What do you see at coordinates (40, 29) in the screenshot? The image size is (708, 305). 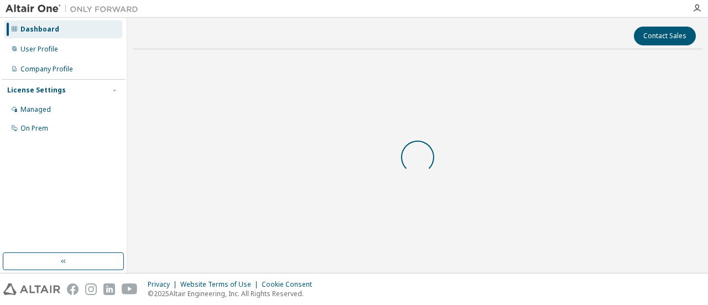 I see `div: Dashboard` at bounding box center [40, 29].